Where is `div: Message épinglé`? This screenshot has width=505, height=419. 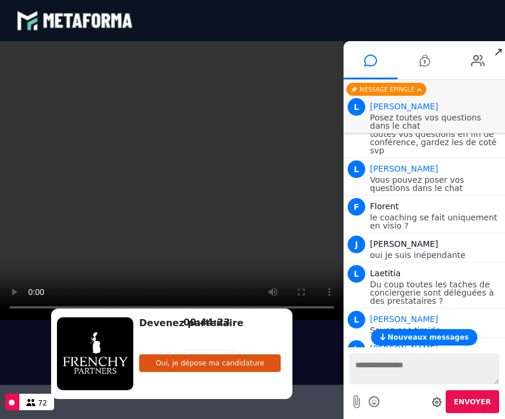 div: Message épinglé is located at coordinates (386, 89).